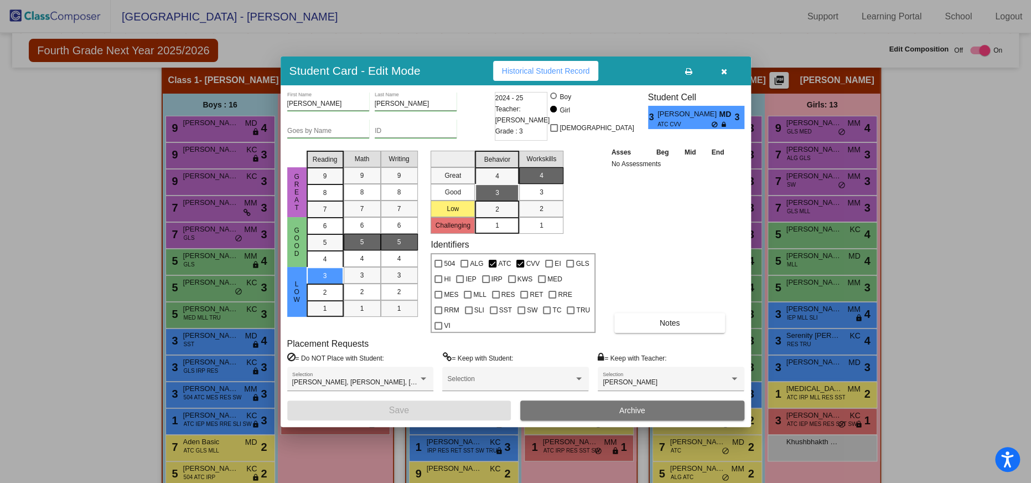 This screenshot has height=483, width=1031. What do you see at coordinates (447, 279) in the screenshot?
I see `span: HI` at bounding box center [447, 279].